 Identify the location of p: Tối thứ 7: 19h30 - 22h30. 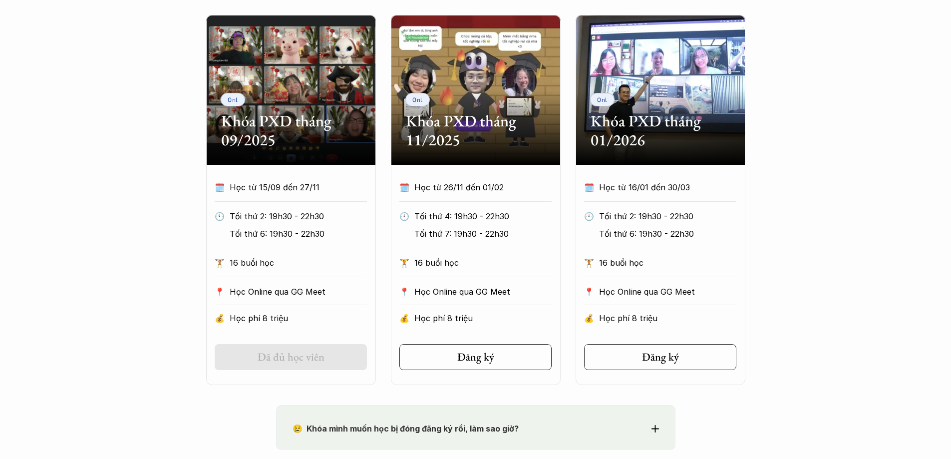
(483, 234).